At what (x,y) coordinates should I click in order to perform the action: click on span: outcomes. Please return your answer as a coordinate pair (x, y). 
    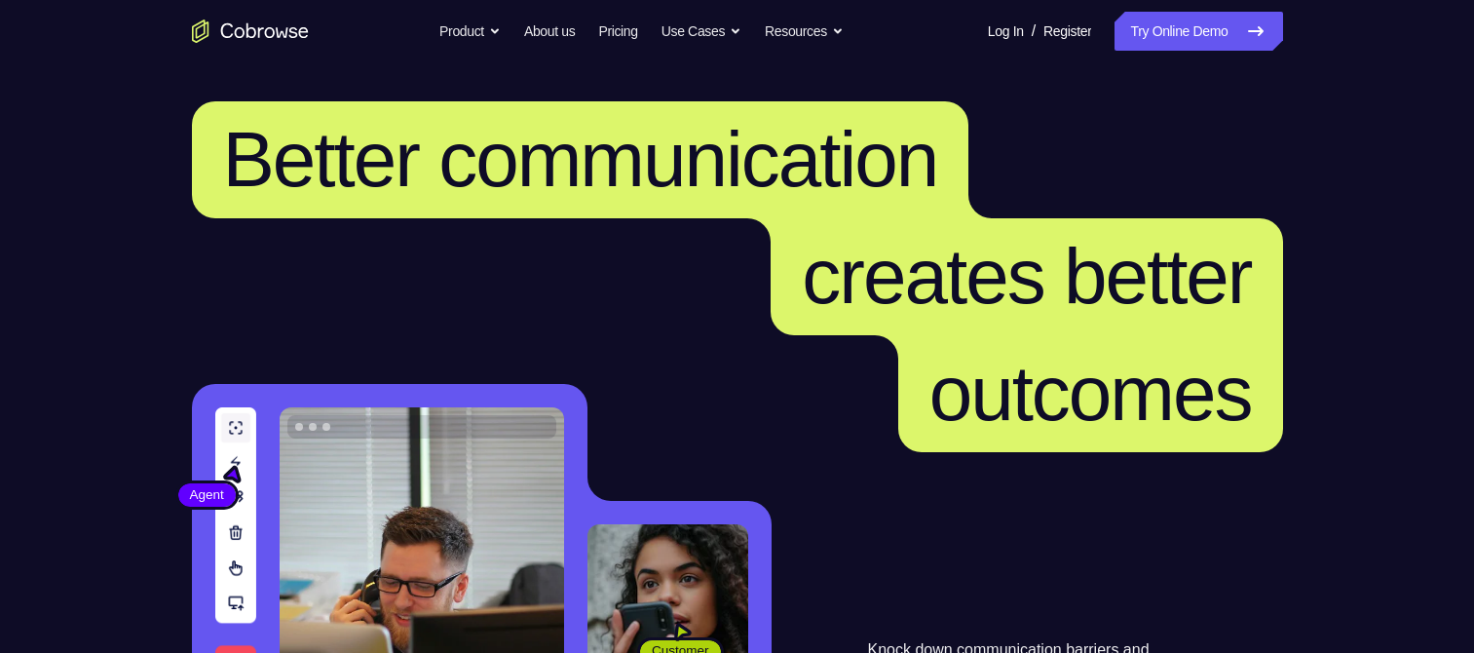
    Looking at the image, I should click on (1090, 393).